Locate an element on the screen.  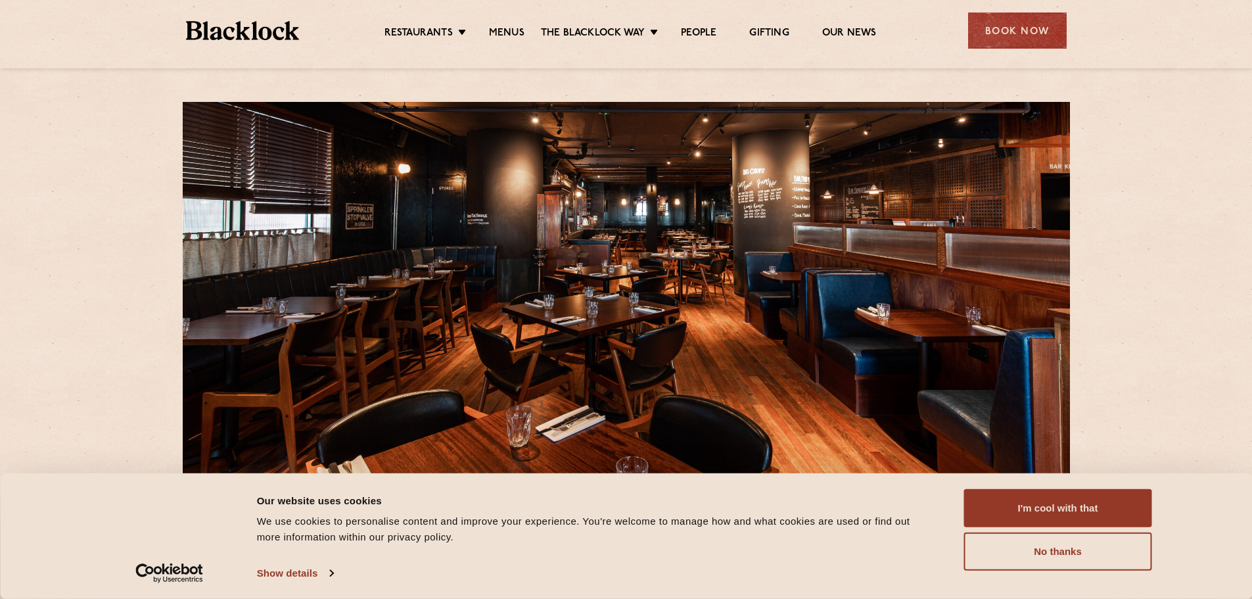
a: Our News is located at coordinates (849, 34).